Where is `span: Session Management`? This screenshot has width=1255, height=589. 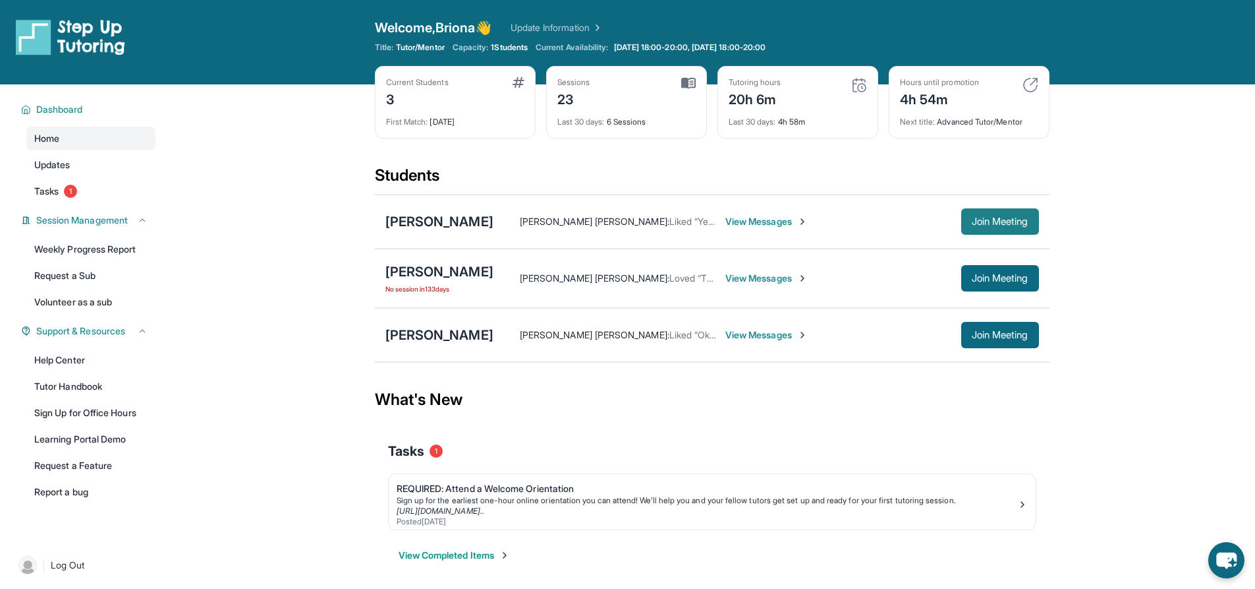
span: Session Management is located at coordinates (82, 220).